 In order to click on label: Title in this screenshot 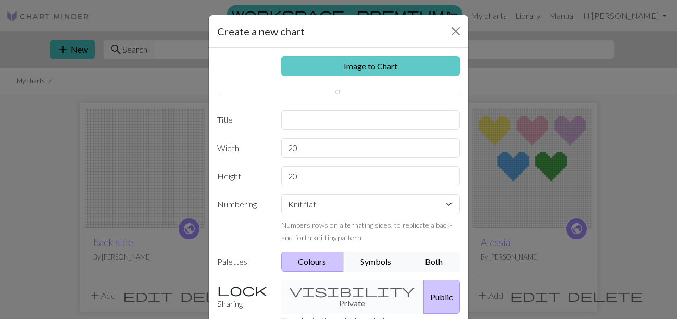, I will do `click(243, 120)`.